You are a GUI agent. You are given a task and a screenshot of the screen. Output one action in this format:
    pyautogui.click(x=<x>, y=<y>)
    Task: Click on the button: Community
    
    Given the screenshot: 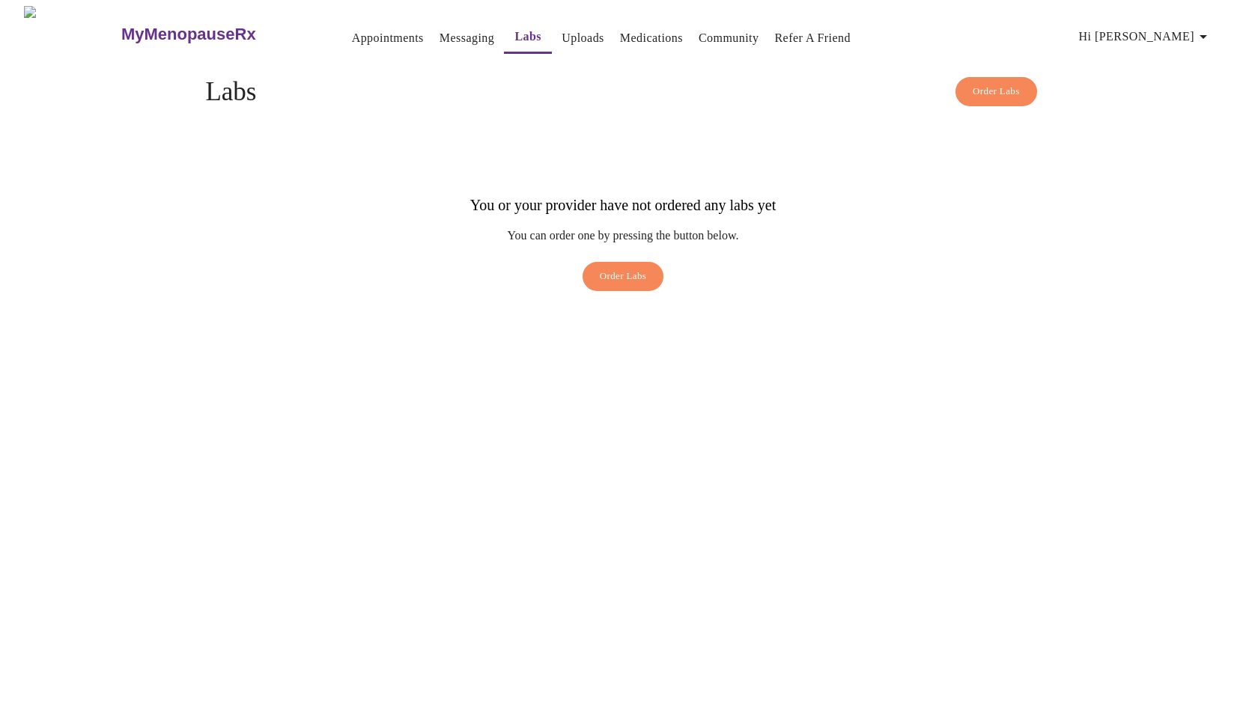 What is the action you would take?
    pyautogui.click(x=728, y=38)
    